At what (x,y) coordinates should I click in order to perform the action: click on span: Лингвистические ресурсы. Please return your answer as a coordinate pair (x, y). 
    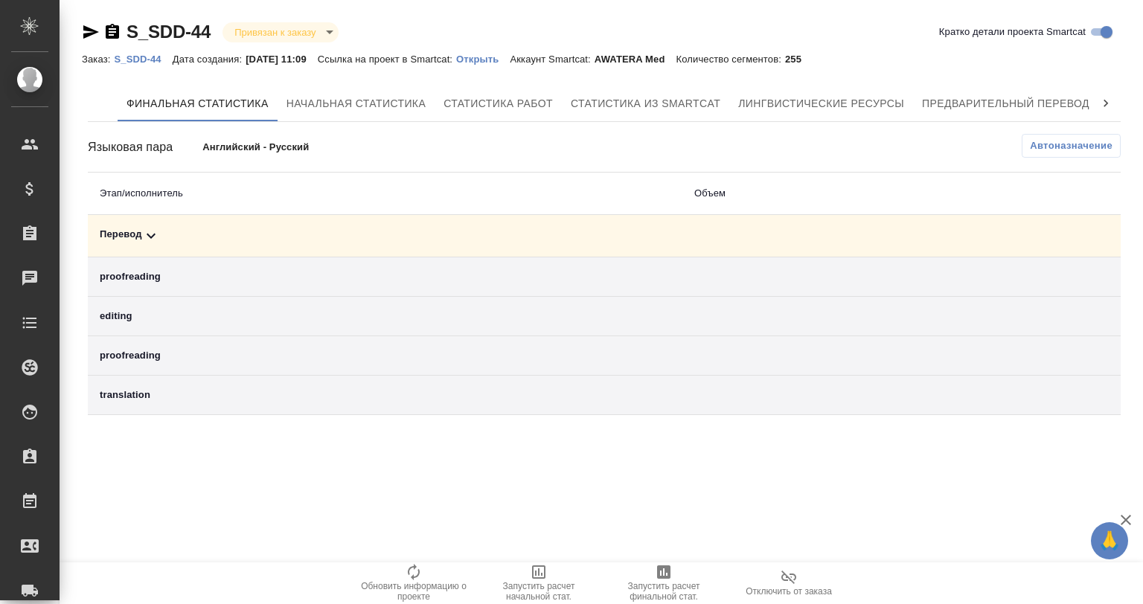
    Looking at the image, I should click on (821, 103).